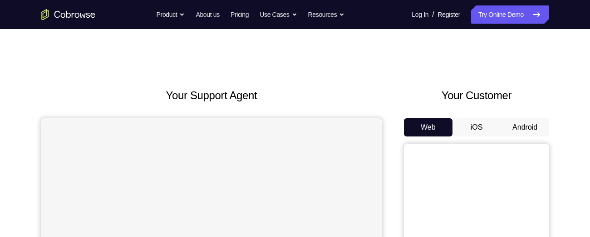  I want to click on h2: Your Support Agent, so click(212, 95).